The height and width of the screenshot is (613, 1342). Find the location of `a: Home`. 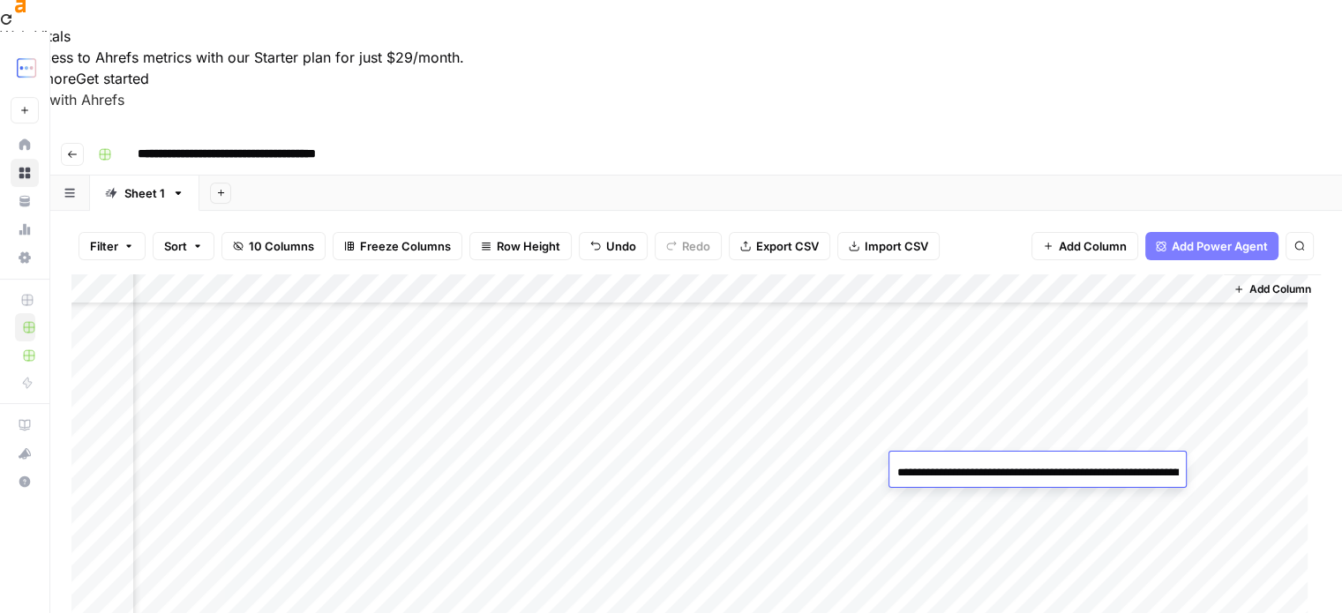

a: Home is located at coordinates (25, 145).